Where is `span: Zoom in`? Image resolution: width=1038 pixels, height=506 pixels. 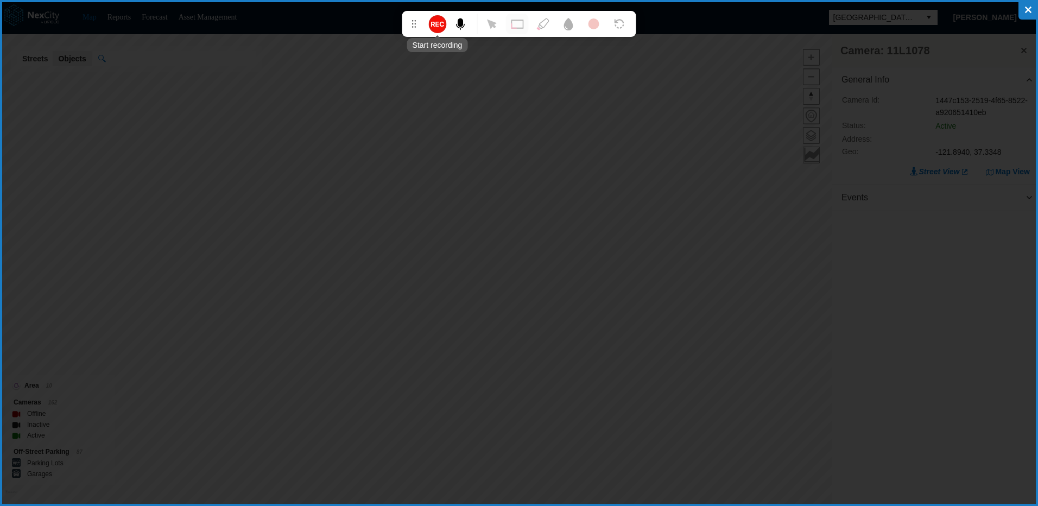 span: Zoom in is located at coordinates (811, 57).